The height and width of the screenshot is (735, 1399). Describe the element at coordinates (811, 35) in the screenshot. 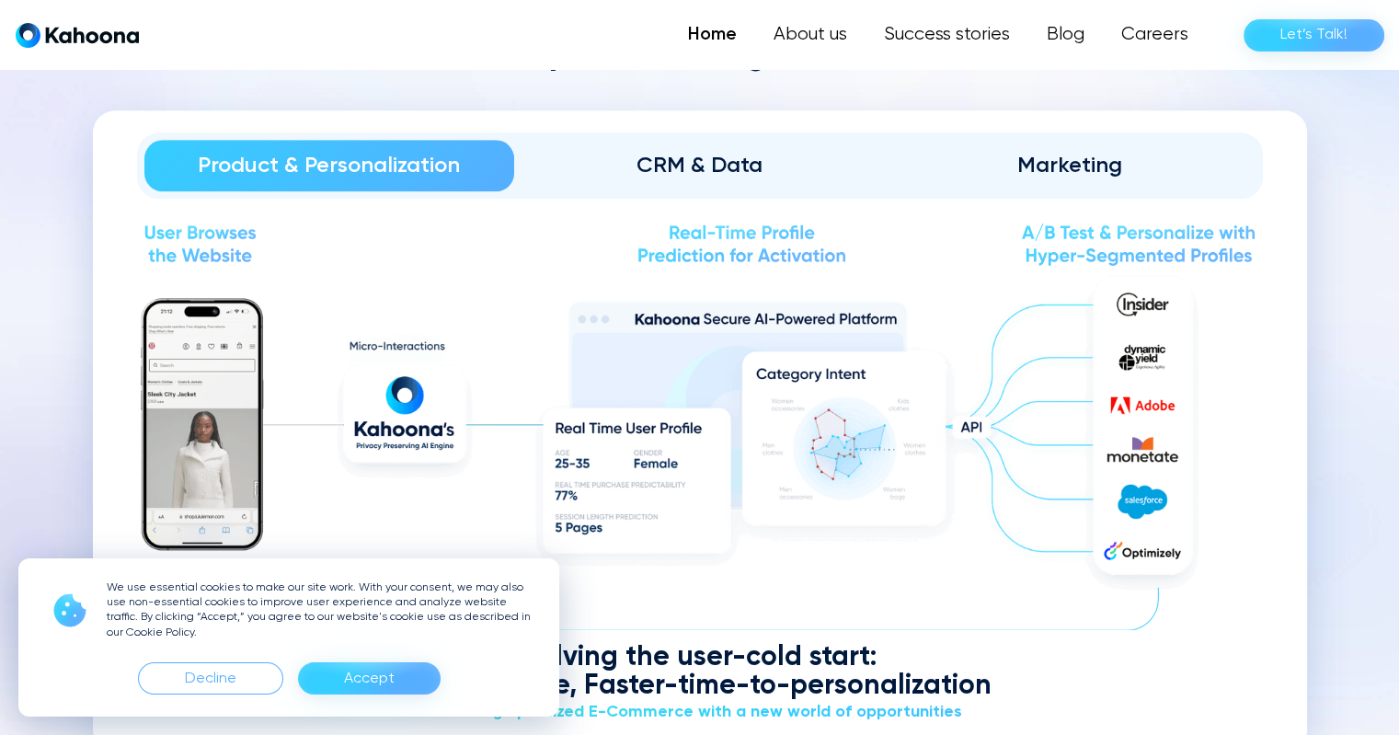

I see `a: About us` at that location.